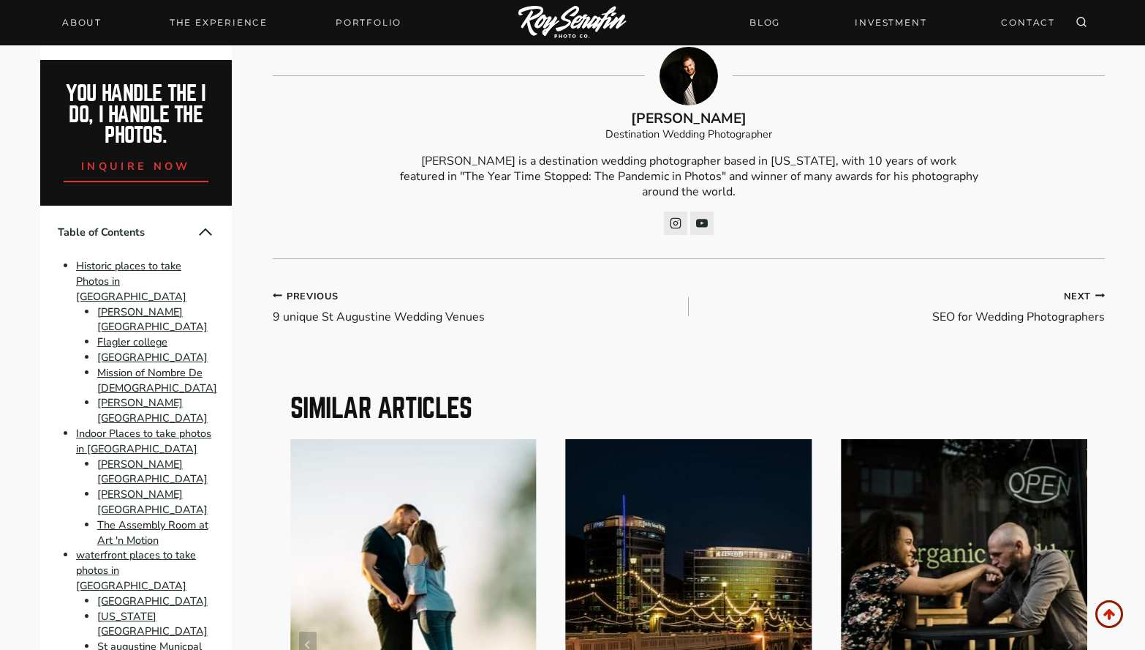 Image resolution: width=1145 pixels, height=650 pixels. What do you see at coordinates (219, 23) in the screenshot?
I see `a: THE EXPERIENCE` at bounding box center [219, 23].